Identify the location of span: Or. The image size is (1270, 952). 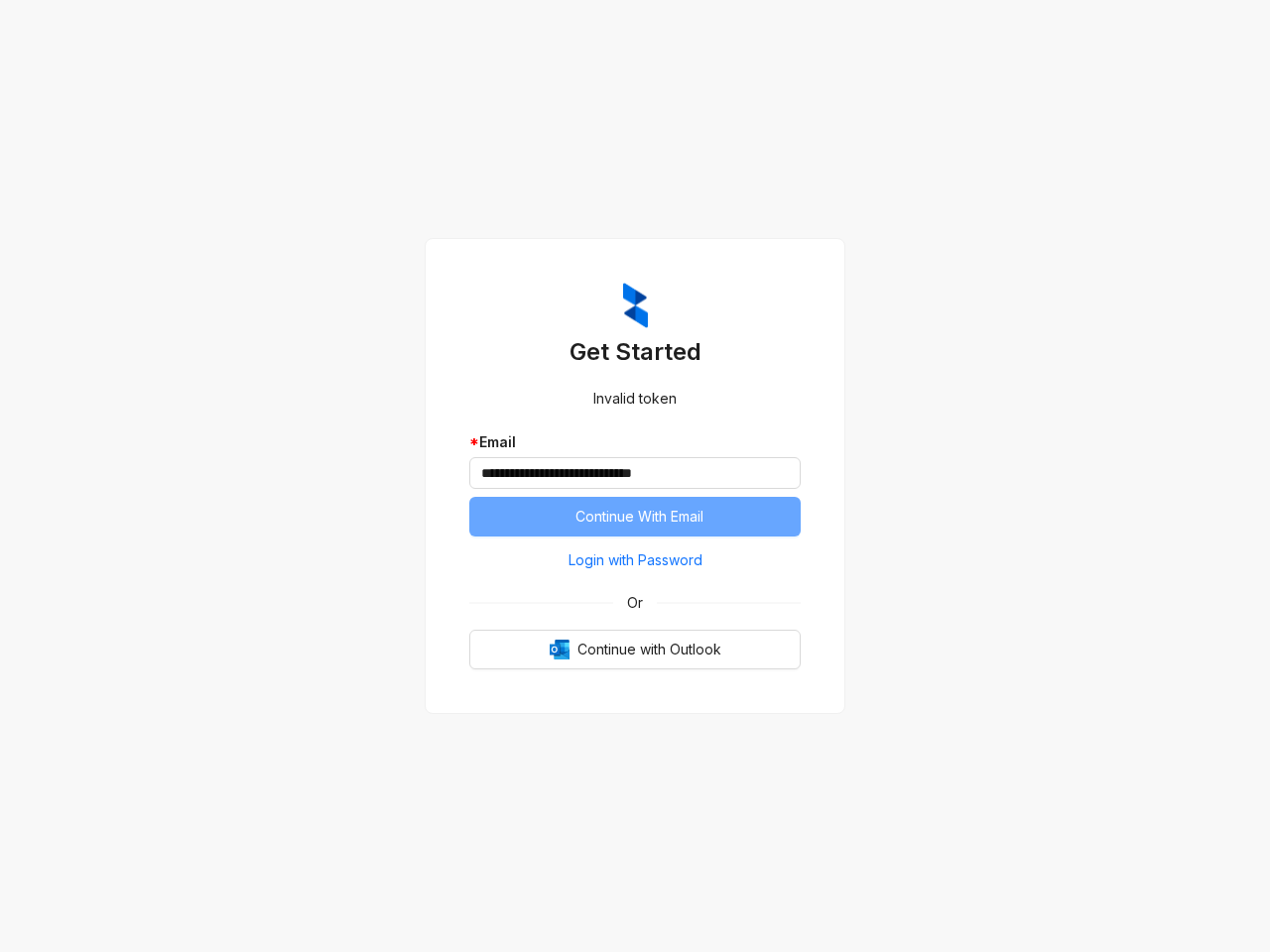
(635, 603).